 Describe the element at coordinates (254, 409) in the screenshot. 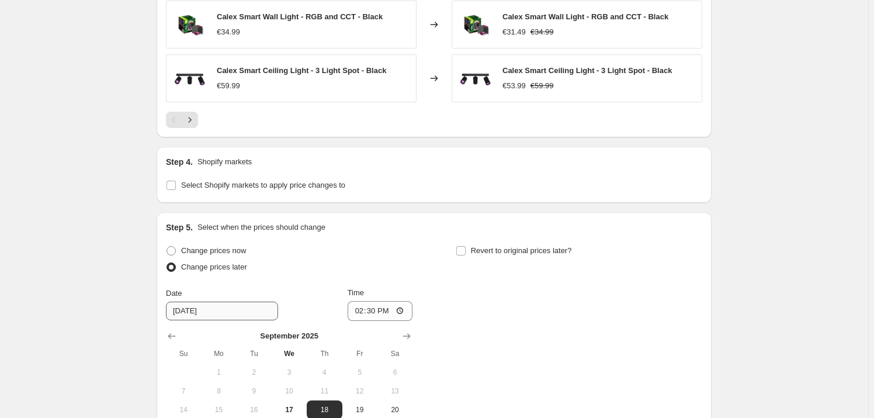

I see `span: 16` at that location.